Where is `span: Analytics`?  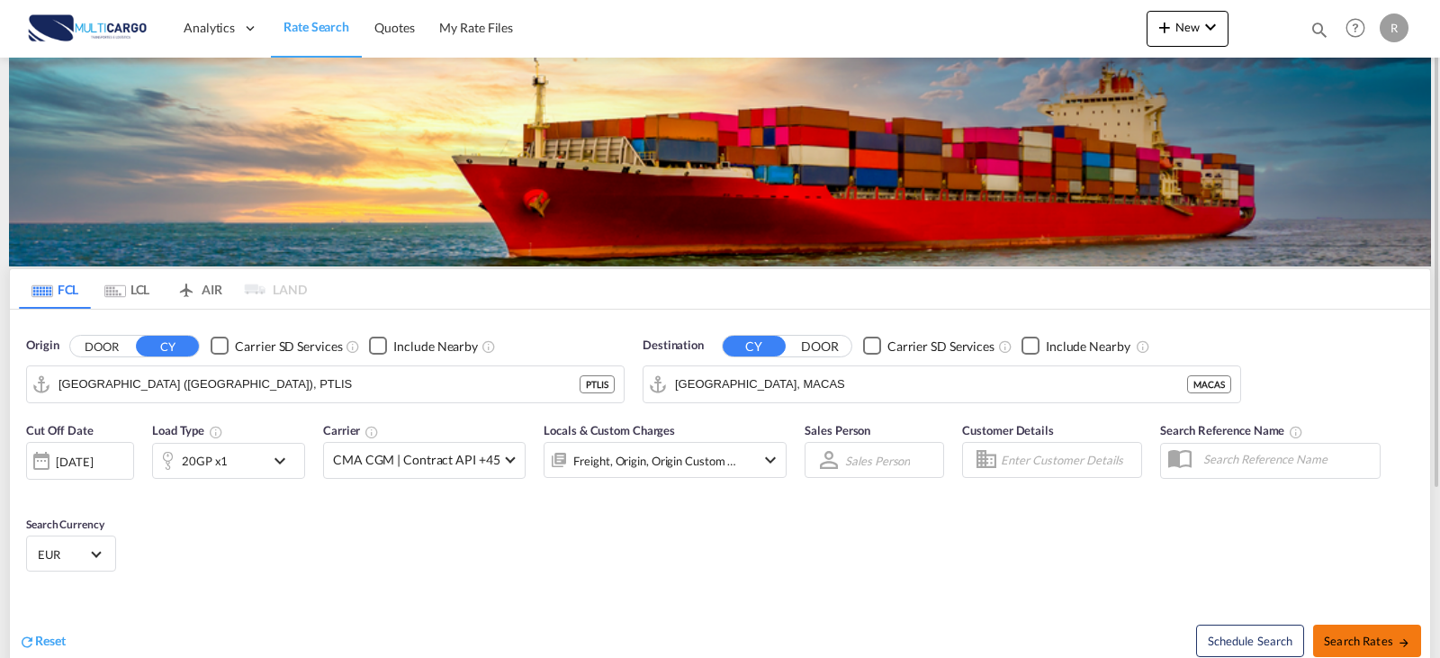 span: Analytics is located at coordinates (209, 28).